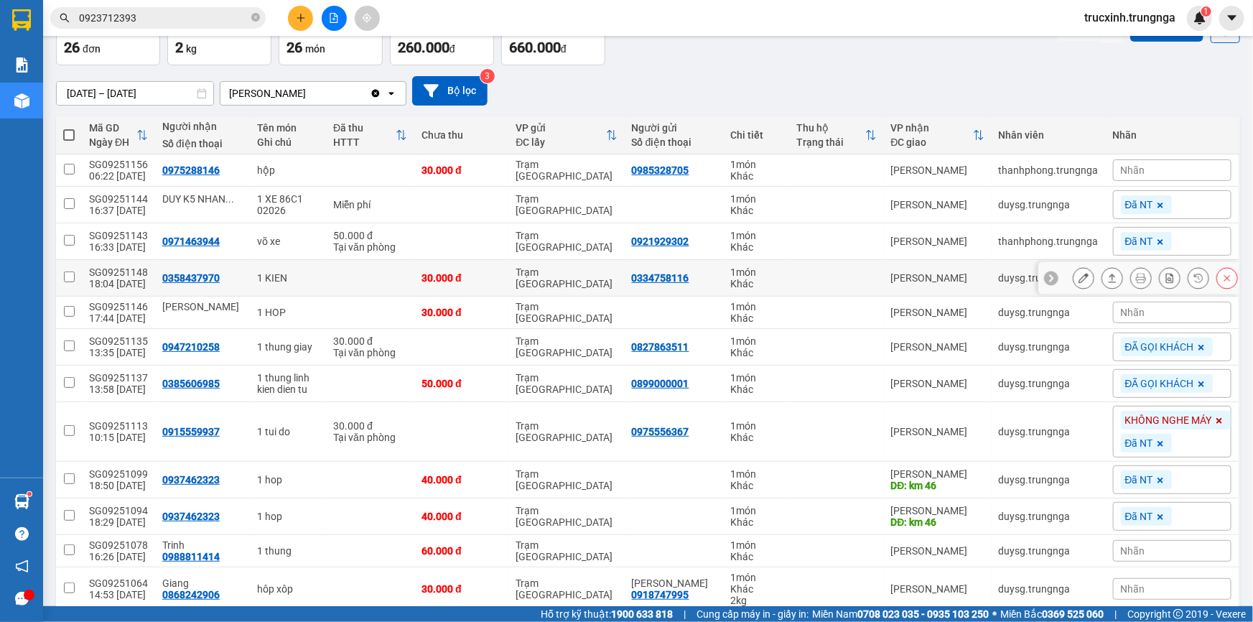 The image size is (1253, 622). Describe the element at coordinates (289, 383) in the screenshot. I see `div: 1 thung linh kien dien tu` at that location.